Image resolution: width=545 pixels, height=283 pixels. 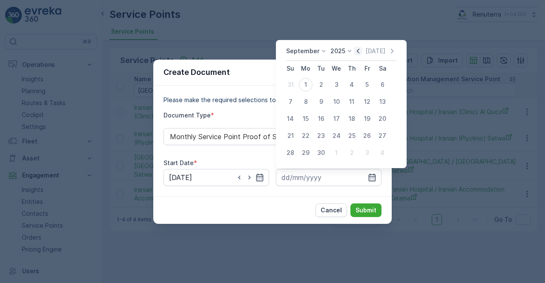 What do you see at coordinates (336, 69) in the screenshot?
I see `th: Wednesday` at bounding box center [336, 69].